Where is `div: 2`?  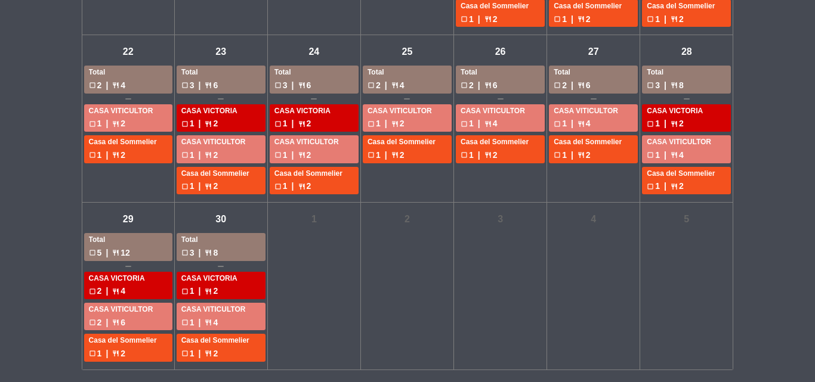 div: 2 is located at coordinates (407, 219).